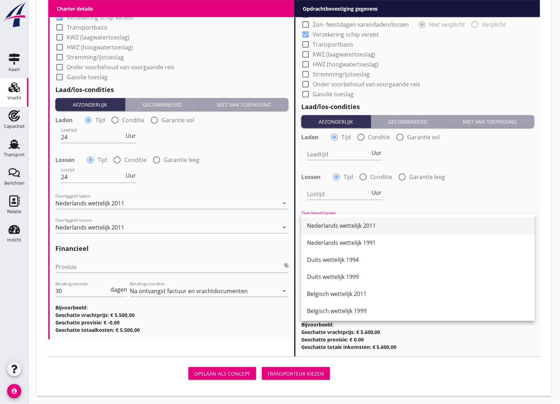 This screenshot has width=560, height=404. I want to click on h3: Geschatte totale inkomsten: € 5.600,00, so click(418, 347).